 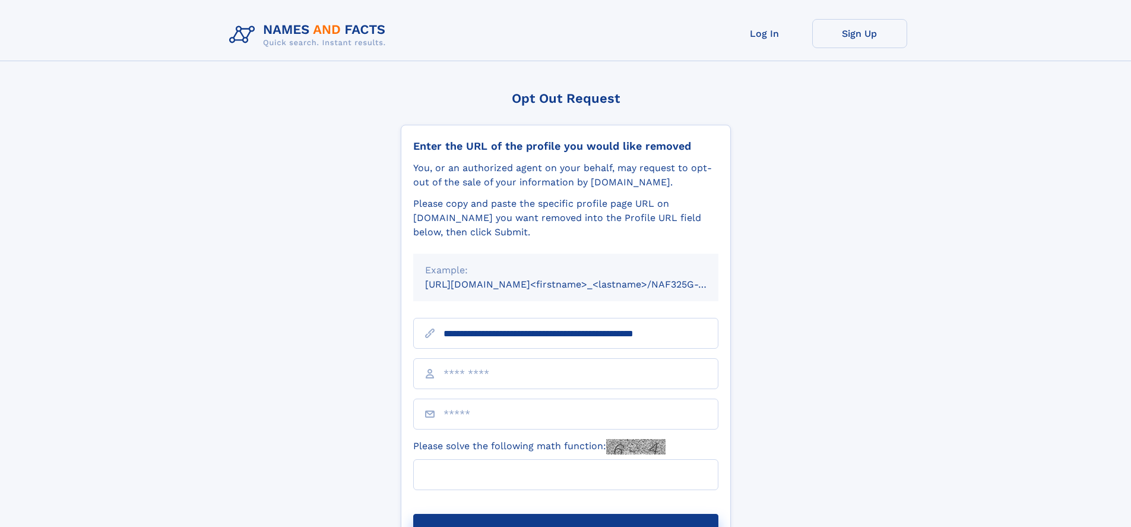 I want to click on div: Opt Out Request, so click(x=566, y=98).